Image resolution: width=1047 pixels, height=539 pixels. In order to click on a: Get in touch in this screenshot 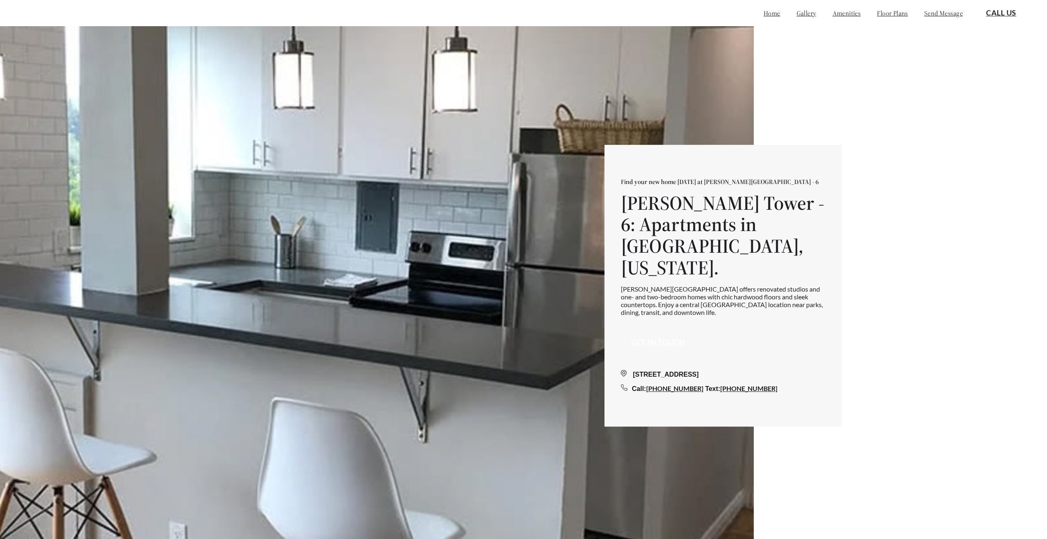, I will do `click(658, 342)`.